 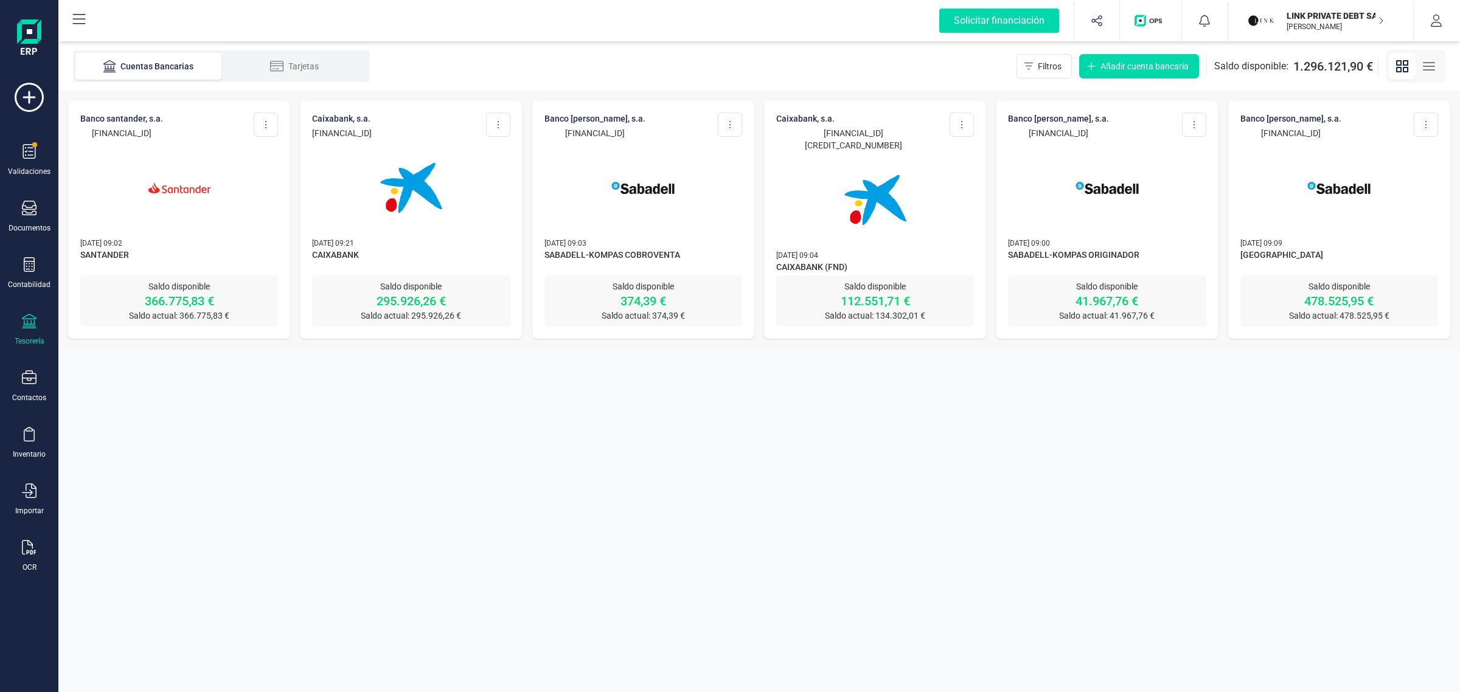 I want to click on p: Saldo actual: 366.775,83 €, so click(x=179, y=316).